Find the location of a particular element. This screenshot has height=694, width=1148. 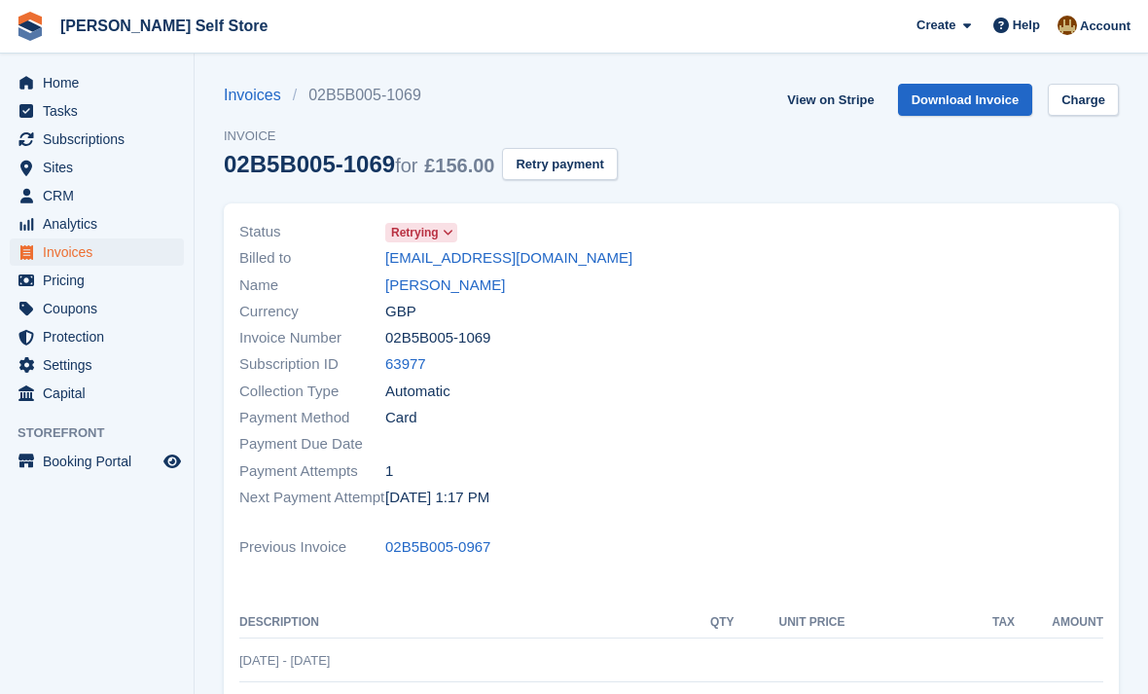

span: Pricing is located at coordinates (101, 280).